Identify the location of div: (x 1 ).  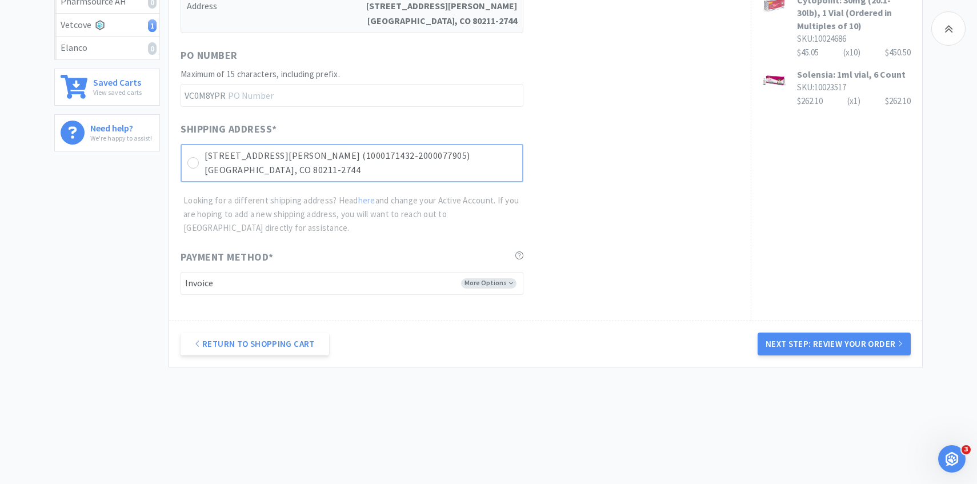
(853, 101).